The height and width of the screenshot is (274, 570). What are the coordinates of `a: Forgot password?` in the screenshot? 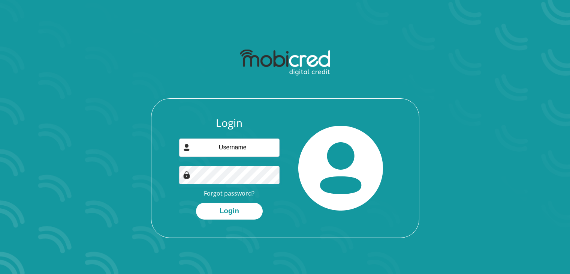 It's located at (229, 193).